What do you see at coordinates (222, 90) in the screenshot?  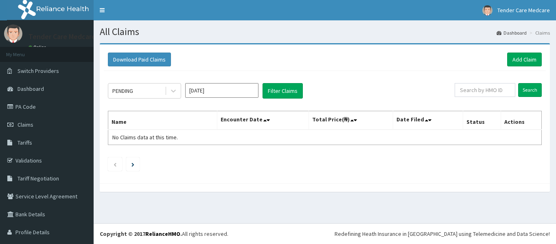 I see `input: Select Month and Year` at bounding box center [222, 90].